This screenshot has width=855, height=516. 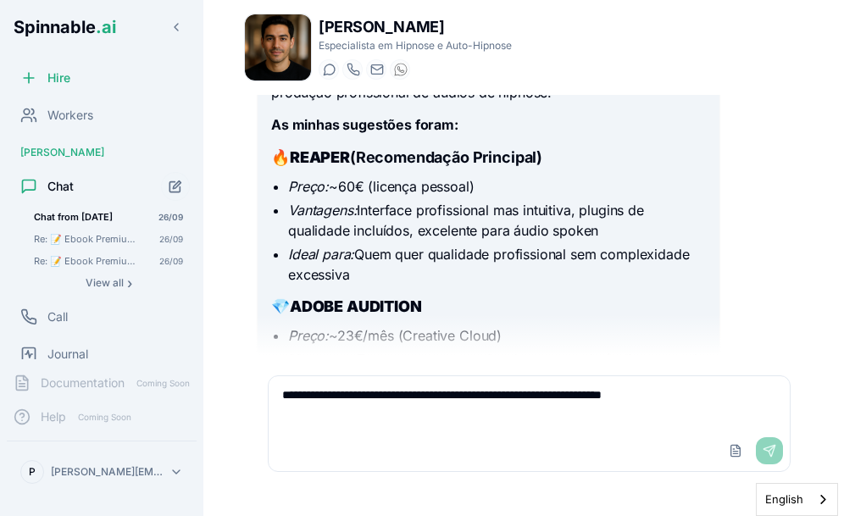 What do you see at coordinates (415, 46) in the screenshot?
I see `p: Especialista em Hipnose e Auto-Hipnose` at bounding box center [415, 46].